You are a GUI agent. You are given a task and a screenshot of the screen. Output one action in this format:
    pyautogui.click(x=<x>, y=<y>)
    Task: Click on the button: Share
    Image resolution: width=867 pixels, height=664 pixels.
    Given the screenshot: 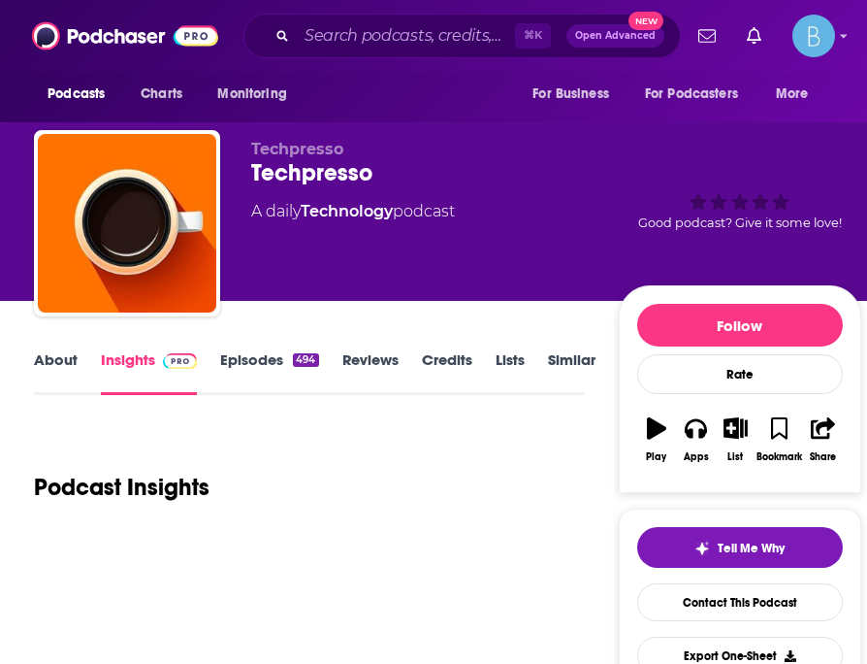 What is the action you would take?
    pyautogui.click(x=823, y=439)
    